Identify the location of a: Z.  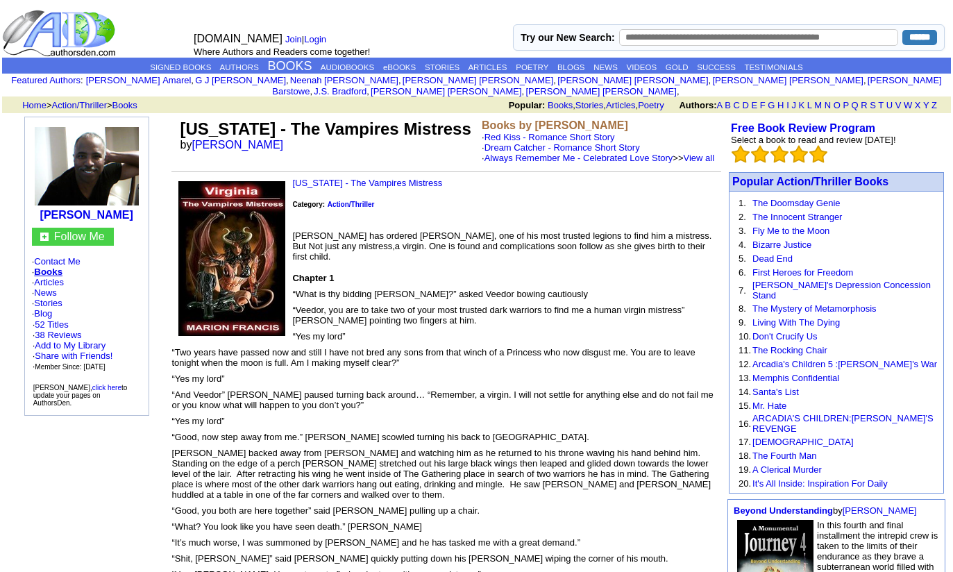
(935, 105).